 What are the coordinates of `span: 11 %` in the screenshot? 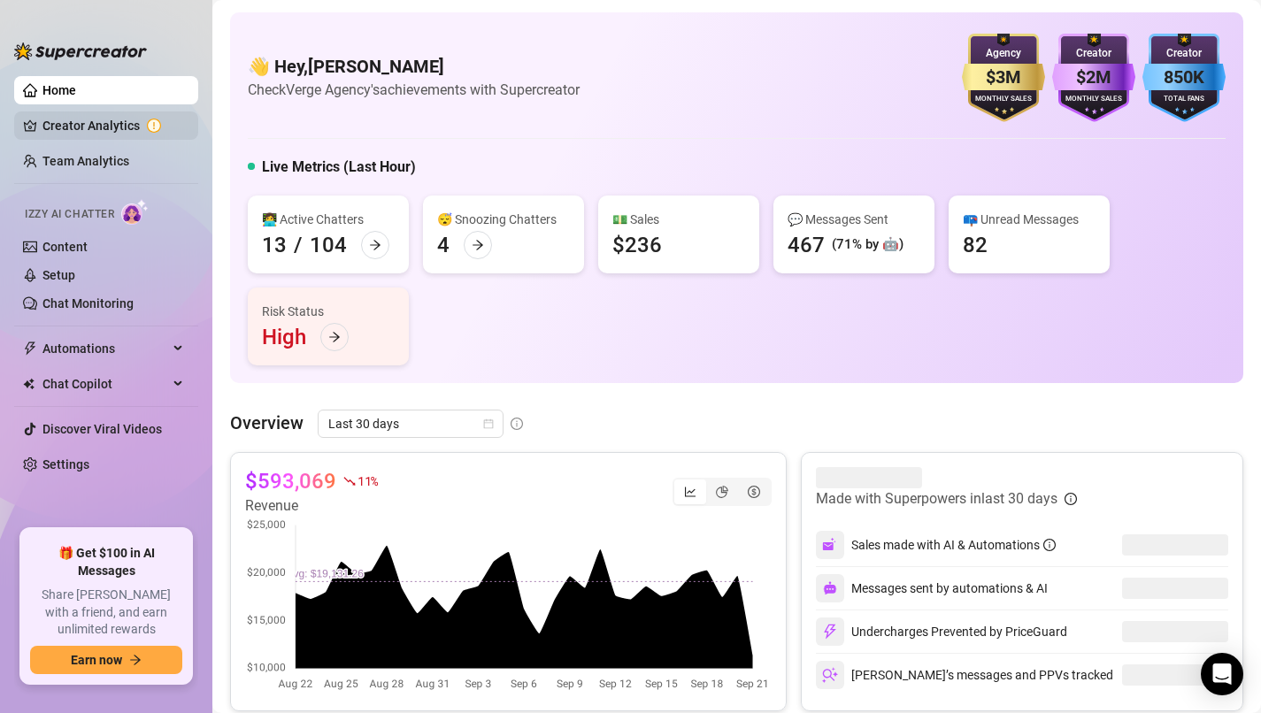 It's located at (367, 480).